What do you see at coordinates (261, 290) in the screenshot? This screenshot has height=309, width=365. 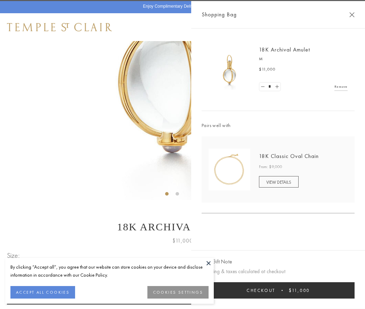 I see `span: Checkout` at bounding box center [261, 290].